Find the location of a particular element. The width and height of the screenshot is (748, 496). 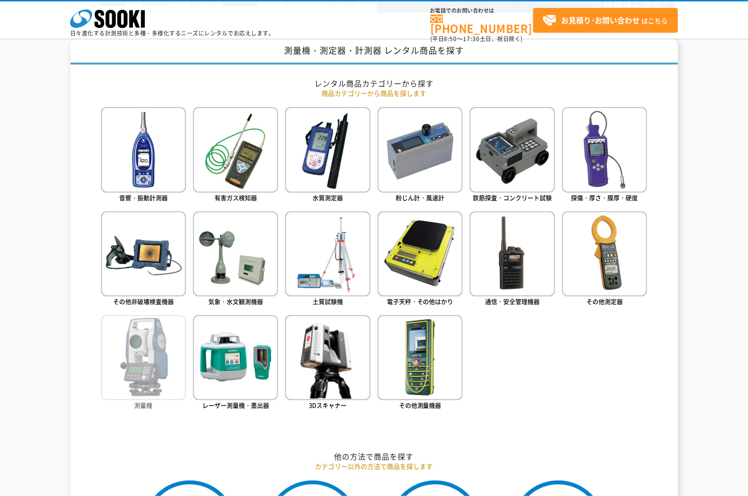

img: 測量機 is located at coordinates (143, 358).